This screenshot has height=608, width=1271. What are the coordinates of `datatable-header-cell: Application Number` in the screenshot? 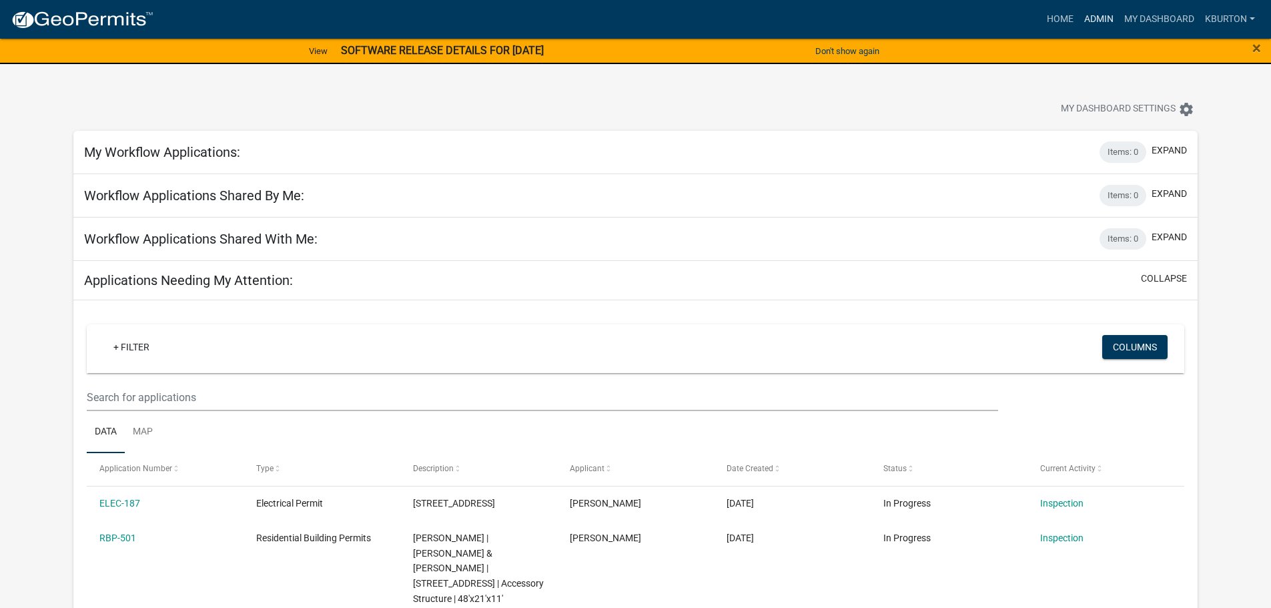 It's located at (165, 469).